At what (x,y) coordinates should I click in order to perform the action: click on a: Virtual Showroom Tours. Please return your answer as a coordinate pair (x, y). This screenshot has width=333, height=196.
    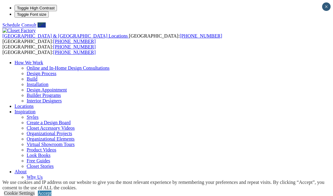
    Looking at the image, I should click on (50, 144).